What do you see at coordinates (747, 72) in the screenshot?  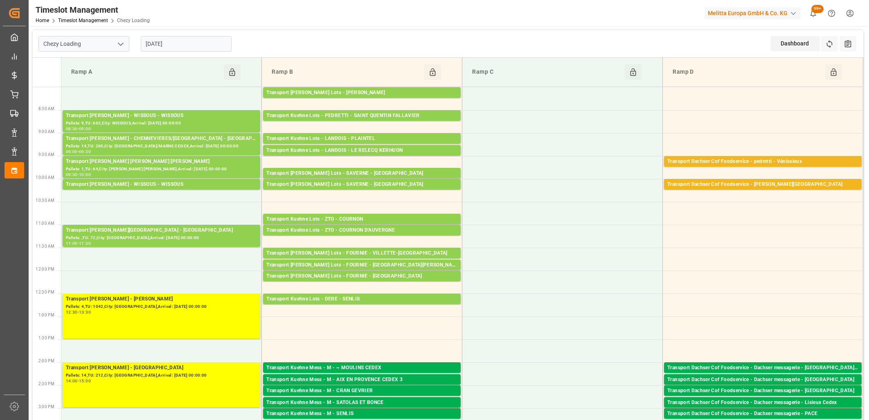 I see `div: Ramp D` at bounding box center [747, 72].